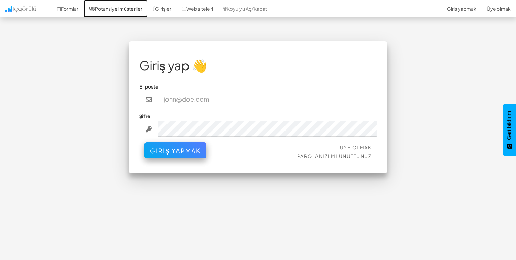 This screenshot has height=260, width=516. Describe the element at coordinates (335, 156) in the screenshot. I see `font: Parolanızı mı unuttunuz` at that location.